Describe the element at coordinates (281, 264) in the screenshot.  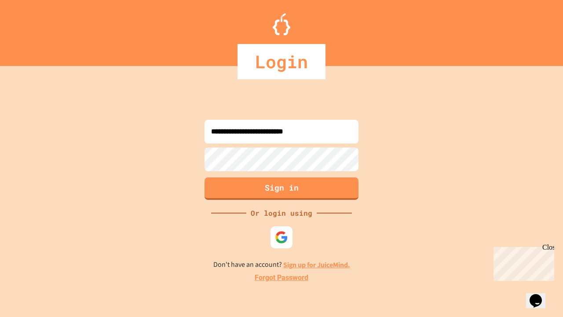
I see `p: Don't have an account?` at that location.